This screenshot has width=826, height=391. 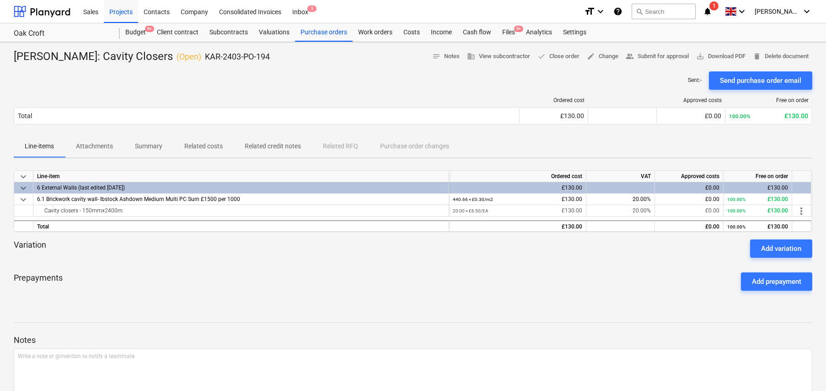 What do you see at coordinates (38, 281) in the screenshot?
I see `p: Prepayments` at bounding box center [38, 281].